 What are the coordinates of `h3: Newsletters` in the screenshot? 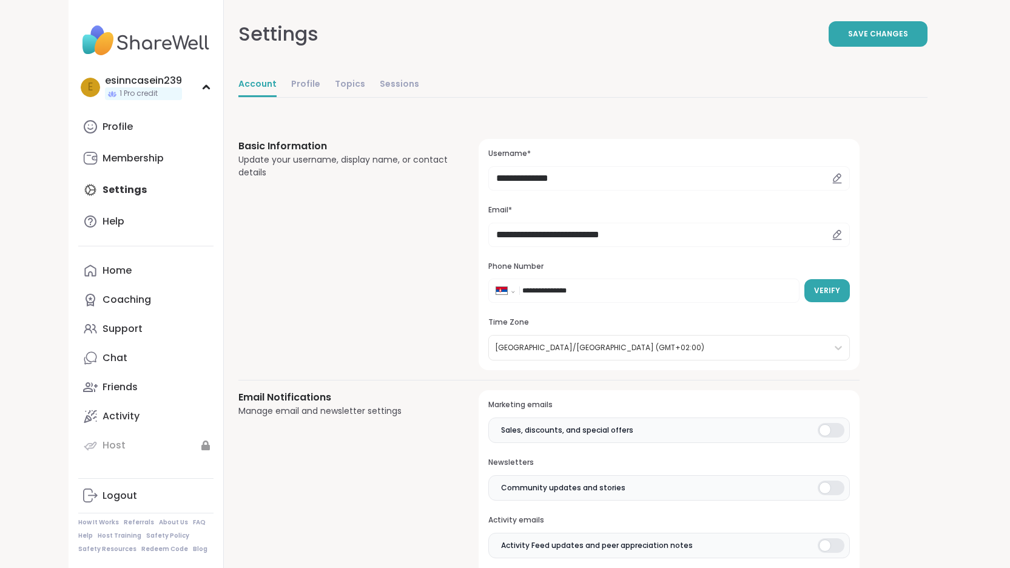 It's located at (669, 462).